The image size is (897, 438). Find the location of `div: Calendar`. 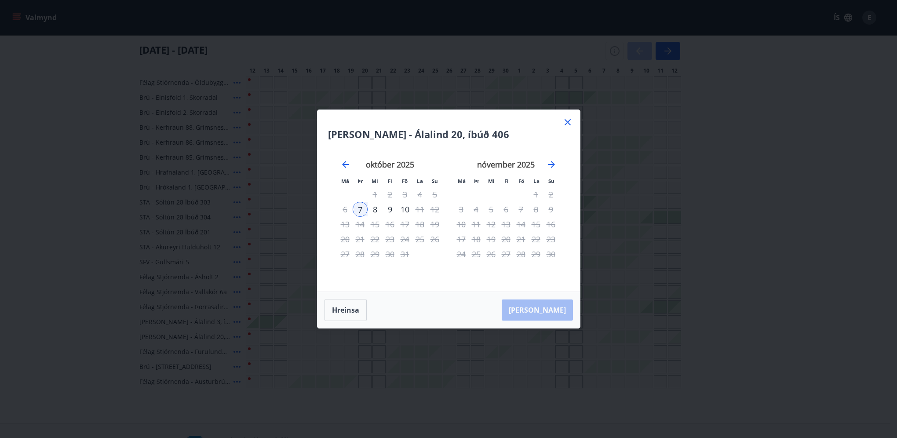

div: Calendar is located at coordinates (449, 215).